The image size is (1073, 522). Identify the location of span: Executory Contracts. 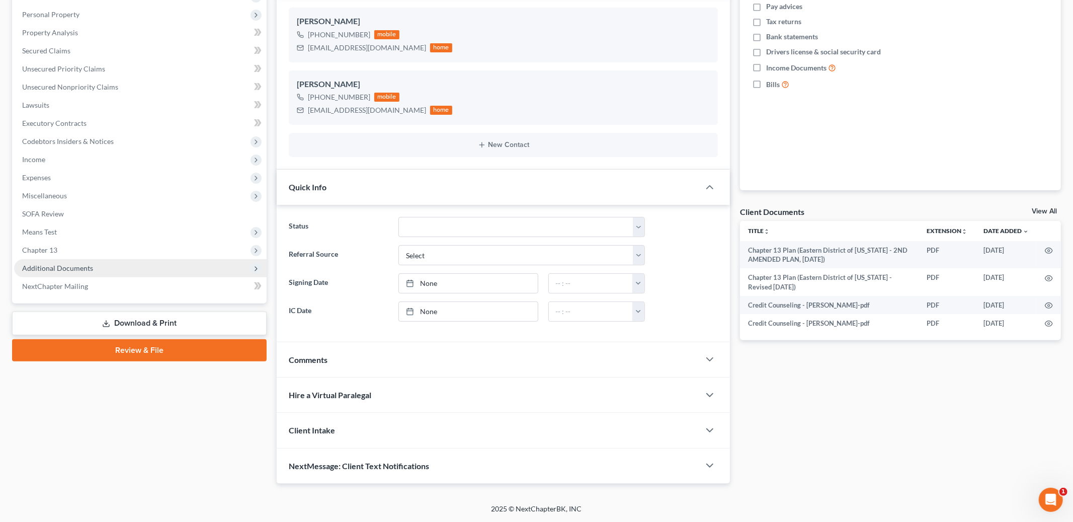
(54, 123).